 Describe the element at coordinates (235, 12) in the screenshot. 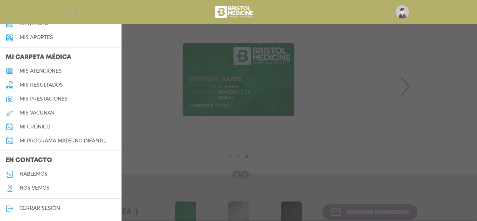

I see `img: bristol-medicine-blanco.png` at that location.